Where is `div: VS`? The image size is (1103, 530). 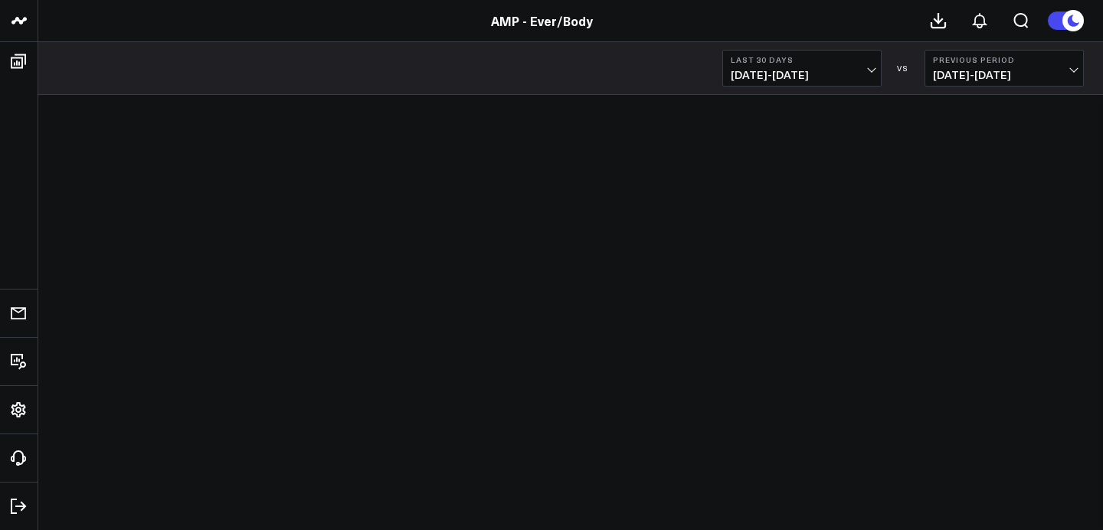 div: VS is located at coordinates (903, 68).